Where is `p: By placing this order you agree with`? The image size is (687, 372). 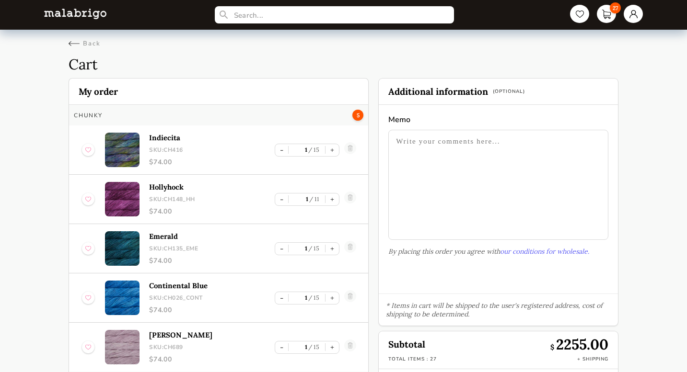
p: By placing this order you agree with is located at coordinates (498, 252).